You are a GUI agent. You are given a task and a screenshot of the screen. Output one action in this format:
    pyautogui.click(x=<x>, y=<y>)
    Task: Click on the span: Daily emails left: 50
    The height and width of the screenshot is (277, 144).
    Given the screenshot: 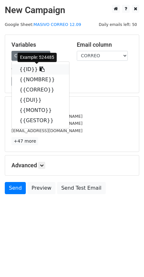 What is the action you would take?
    pyautogui.click(x=118, y=25)
    